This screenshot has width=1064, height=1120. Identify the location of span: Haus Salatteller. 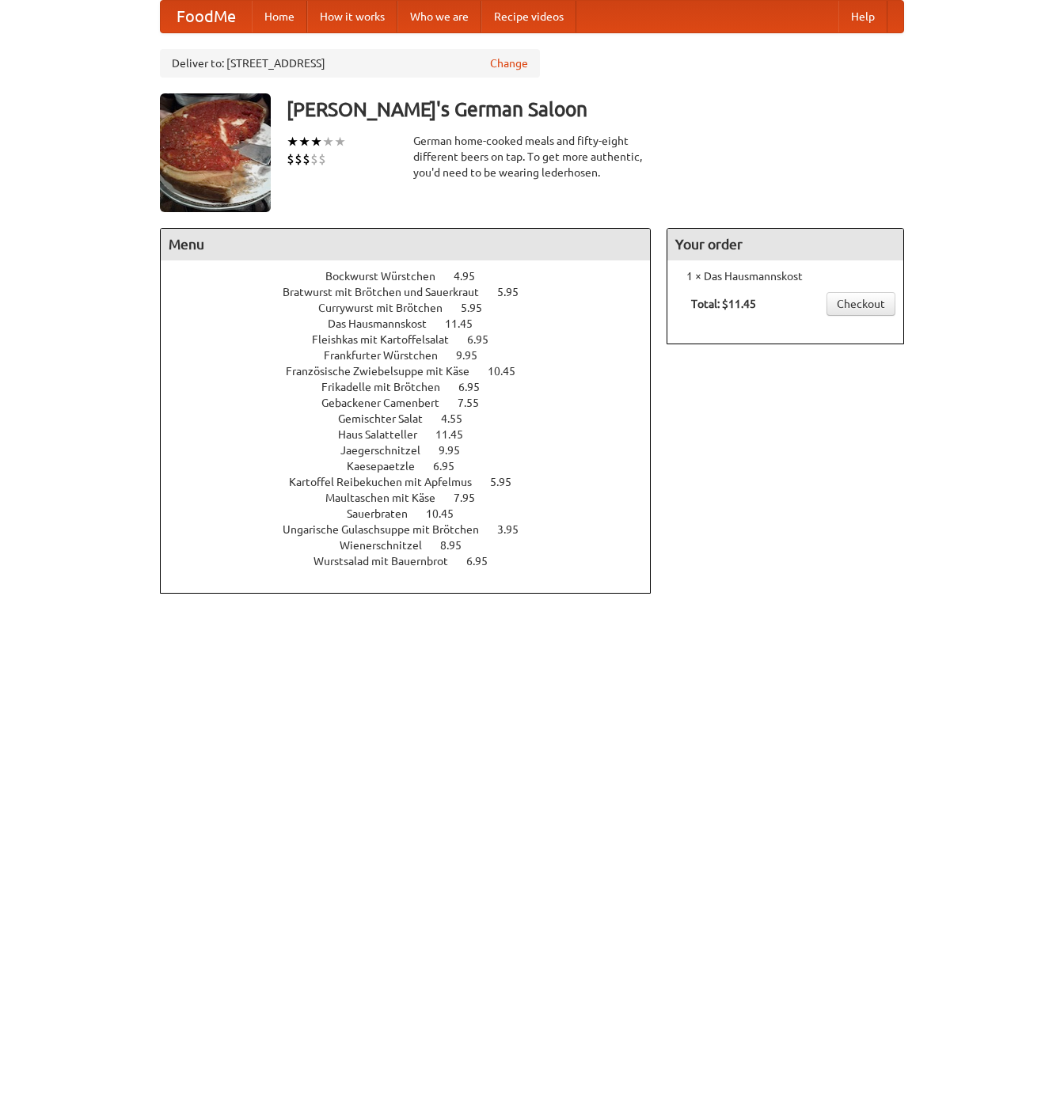
(385, 435).